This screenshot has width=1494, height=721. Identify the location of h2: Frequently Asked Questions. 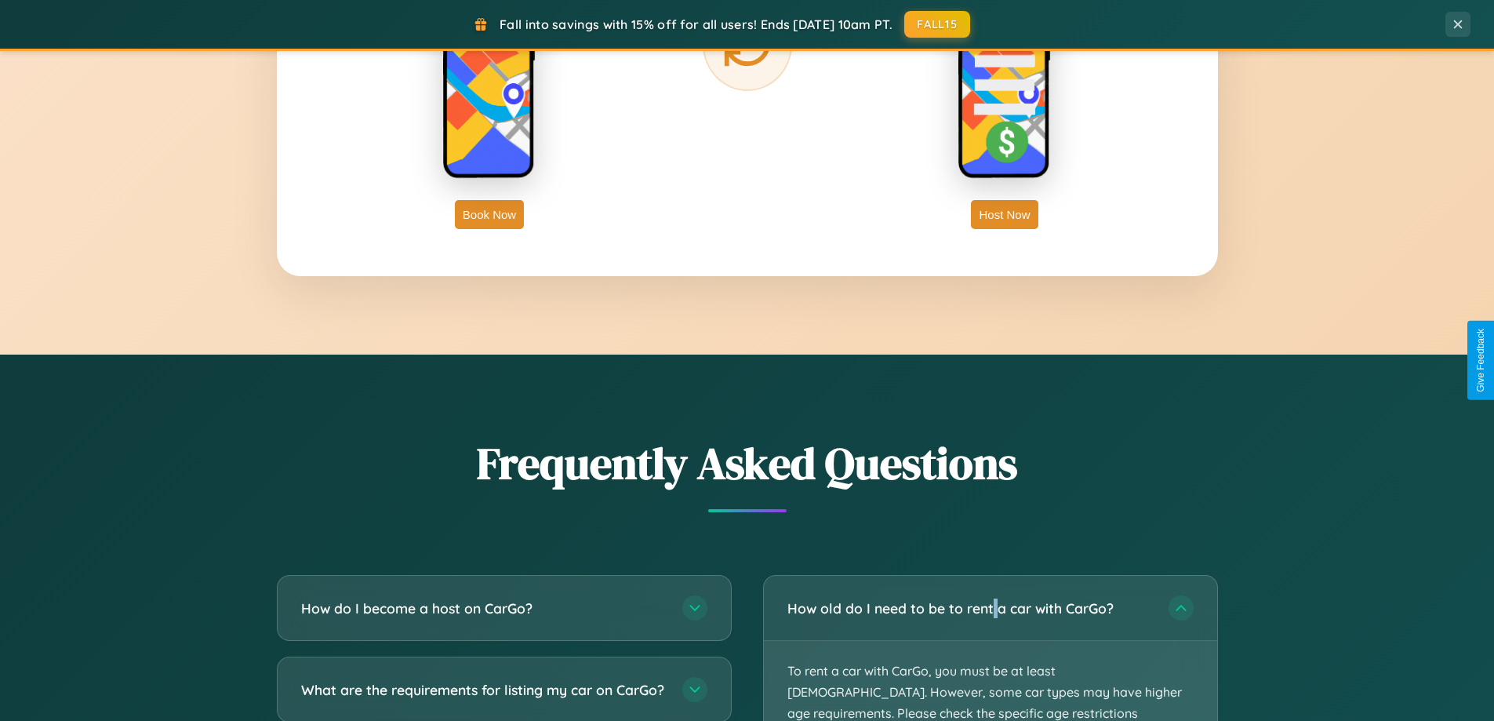
(747, 463).